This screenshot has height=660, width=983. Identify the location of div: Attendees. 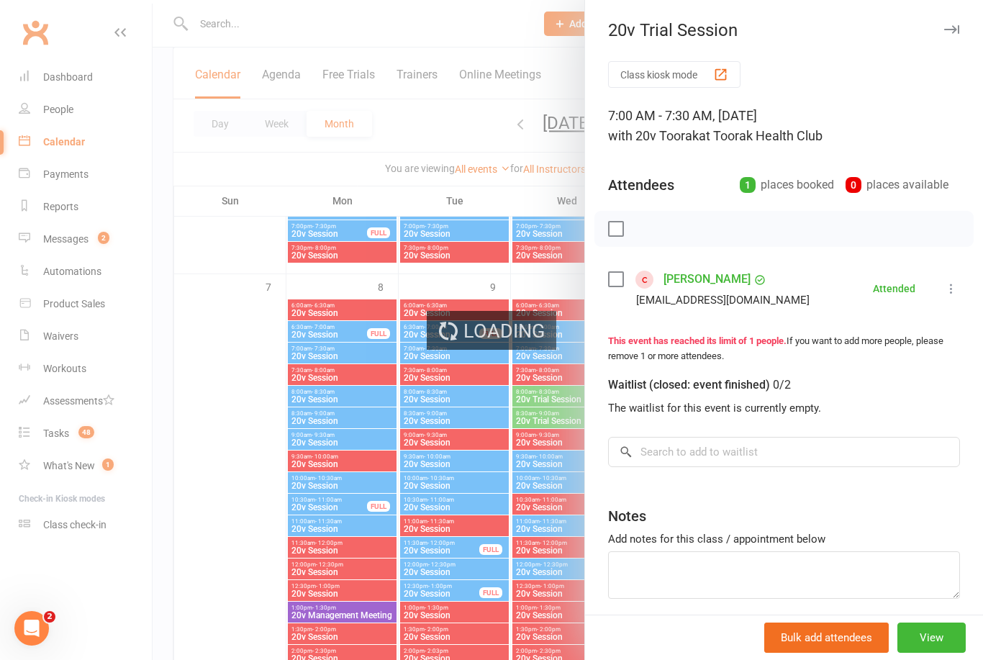
(641, 185).